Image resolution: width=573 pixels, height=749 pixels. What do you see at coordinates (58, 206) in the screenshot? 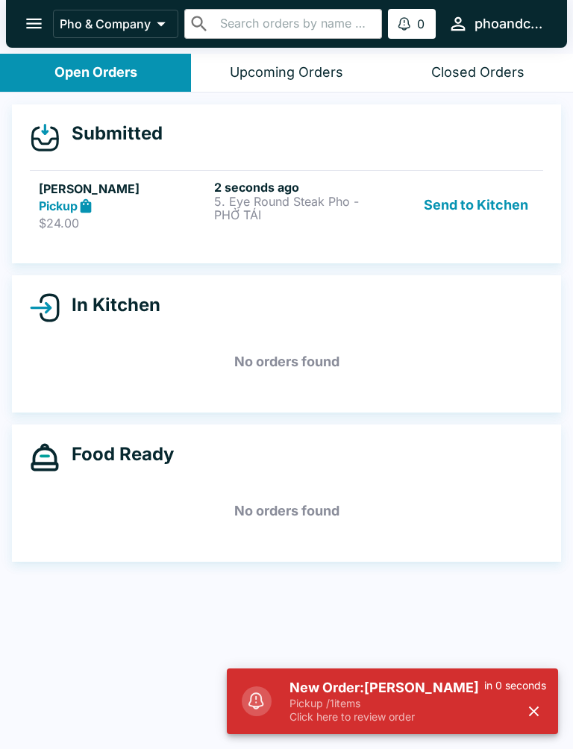
I see `strong: Pickup` at bounding box center [58, 206].